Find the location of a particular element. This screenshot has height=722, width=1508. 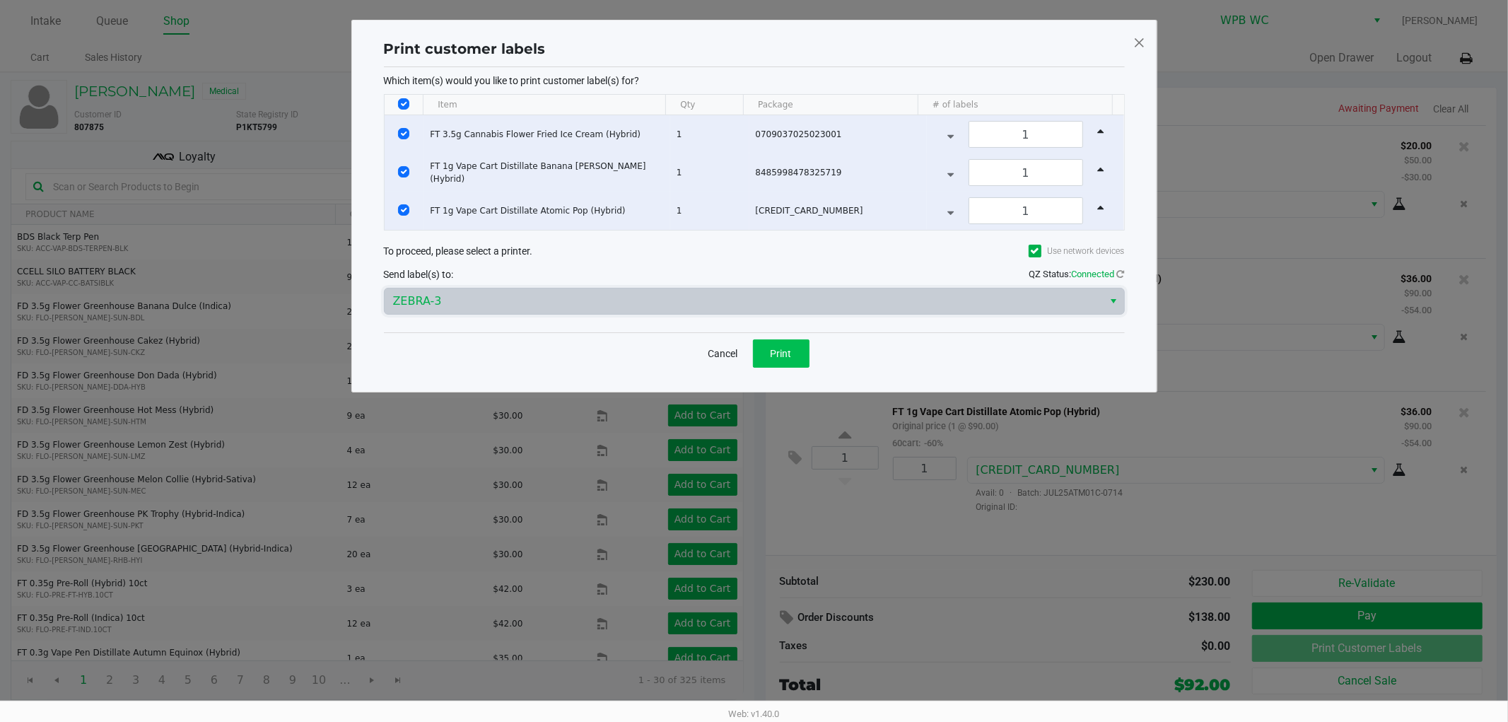

th: # of labels is located at coordinates (1015, 105).